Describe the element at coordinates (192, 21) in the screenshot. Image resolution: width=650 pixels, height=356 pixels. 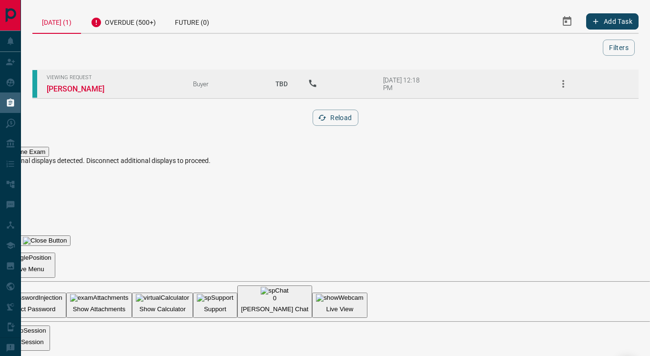
I see `div: Future (0)` at that location.